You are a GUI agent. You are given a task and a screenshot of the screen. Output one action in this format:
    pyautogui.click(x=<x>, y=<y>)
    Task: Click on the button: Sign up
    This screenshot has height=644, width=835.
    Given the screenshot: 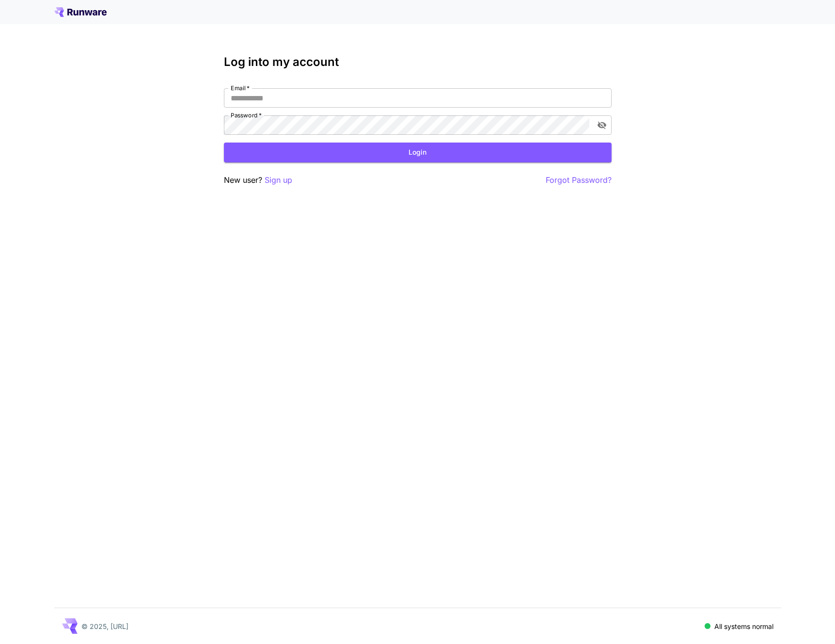 What is the action you would take?
    pyautogui.click(x=278, y=180)
    